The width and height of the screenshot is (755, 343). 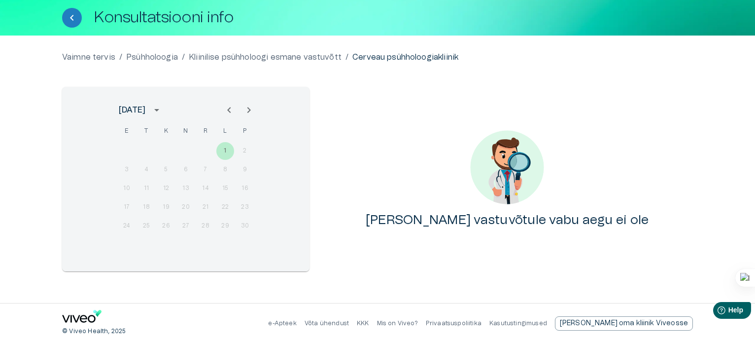 What do you see at coordinates (624, 323) in the screenshot?
I see `a: Send email to partnership request to viveo` at bounding box center [624, 323].